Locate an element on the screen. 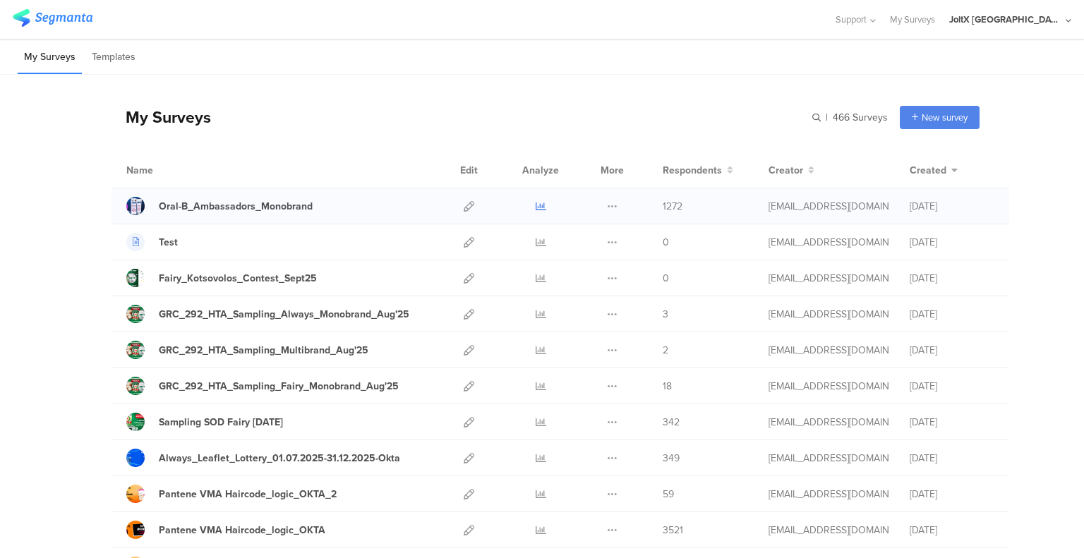  div: support@segmanta.com is located at coordinates (828, 242).